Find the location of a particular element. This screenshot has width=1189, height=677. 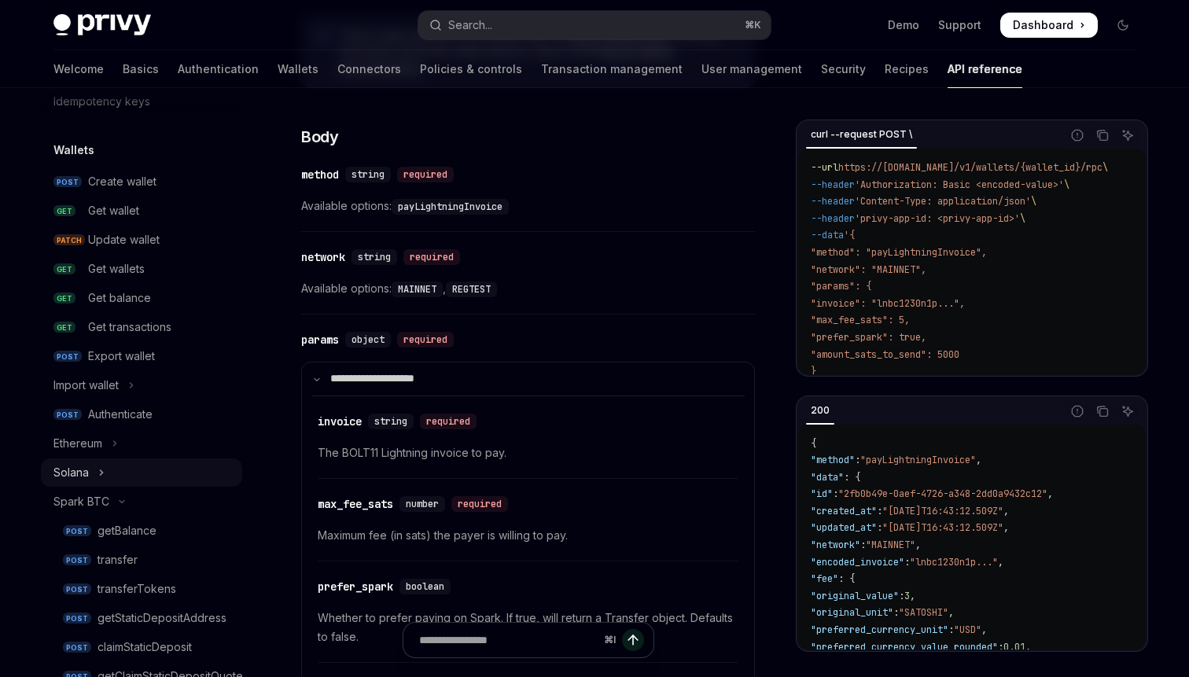

div: network is located at coordinates (323, 257).